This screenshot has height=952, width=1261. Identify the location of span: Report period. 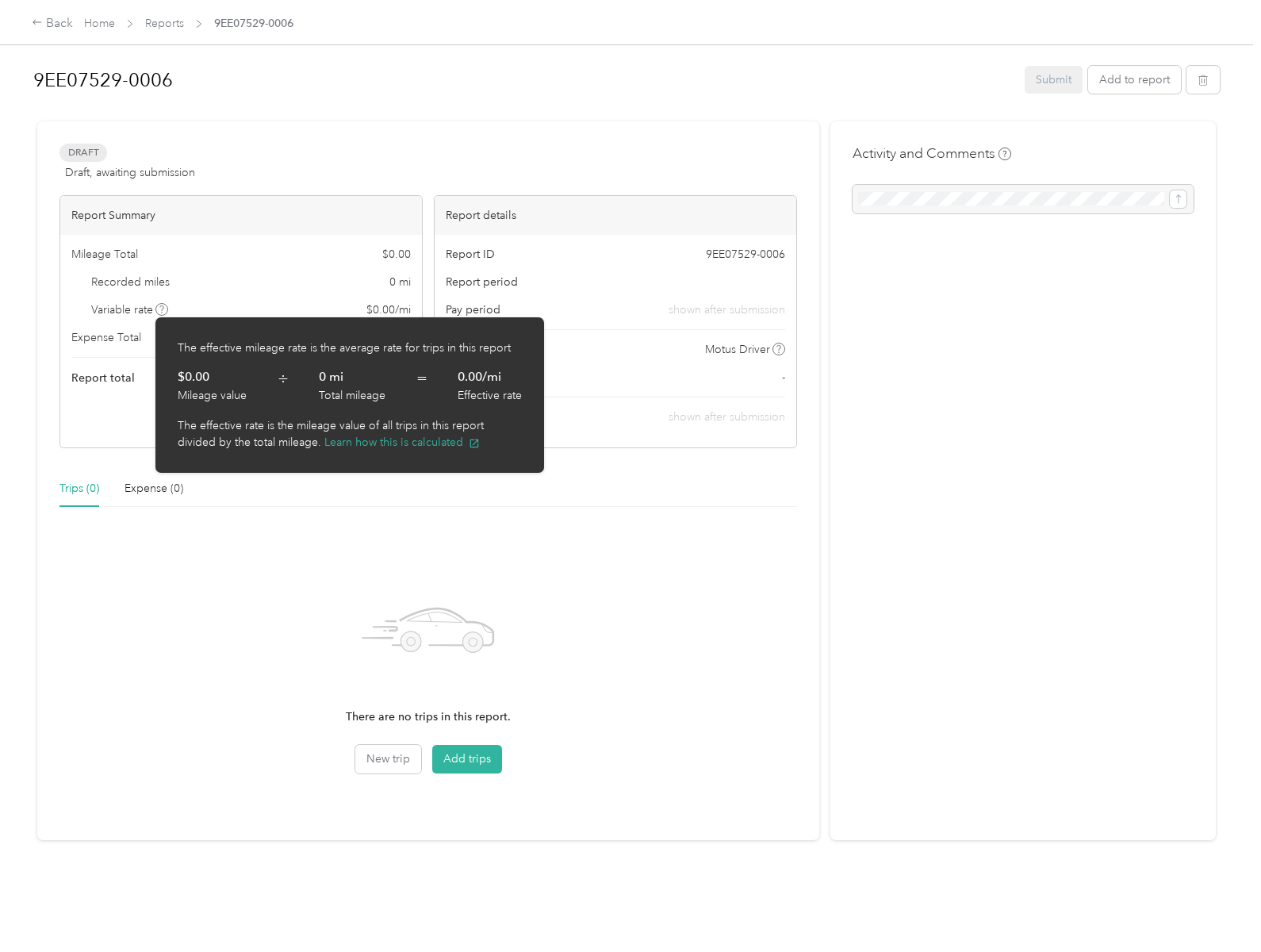
(482, 282).